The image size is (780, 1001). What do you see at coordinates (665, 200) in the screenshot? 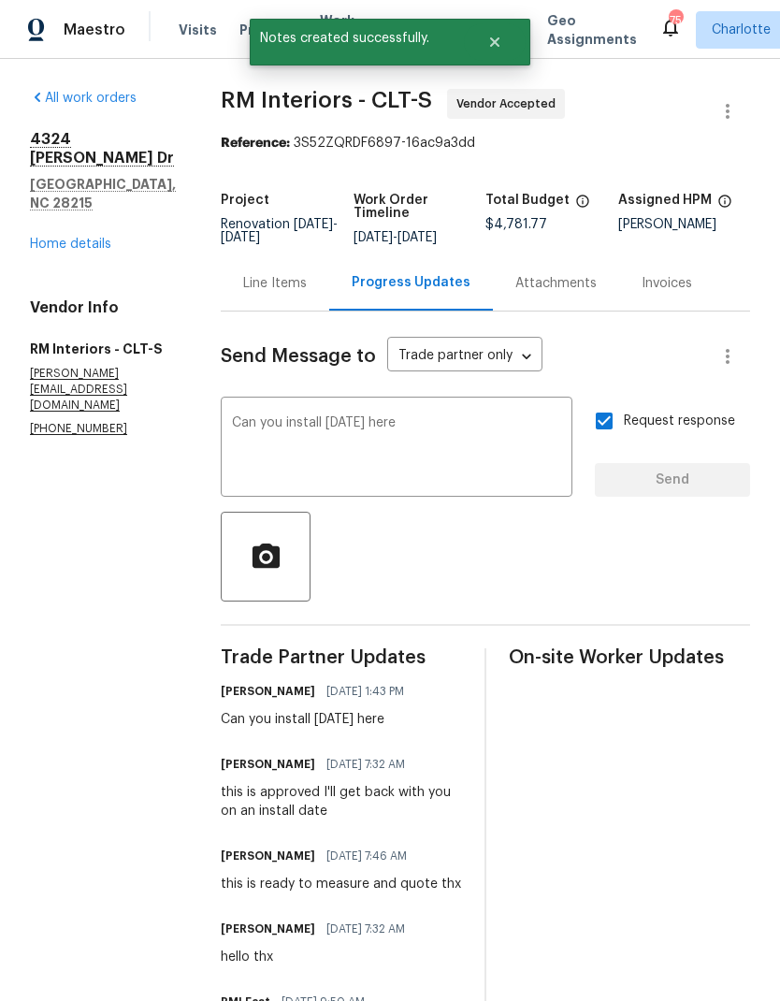
I see `h5: Assigned HPM` at bounding box center [665, 200].